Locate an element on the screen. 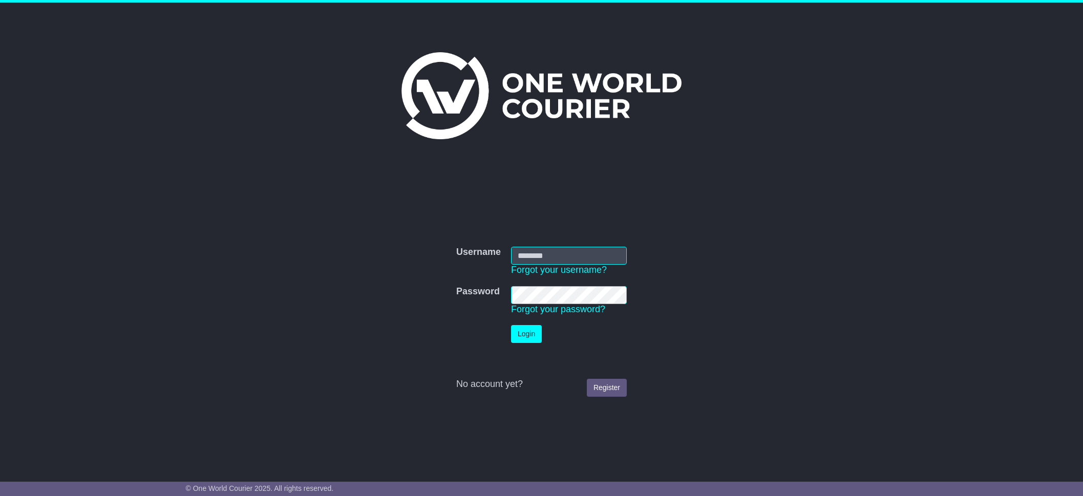  a: Forgot your username? is located at coordinates (559, 270).